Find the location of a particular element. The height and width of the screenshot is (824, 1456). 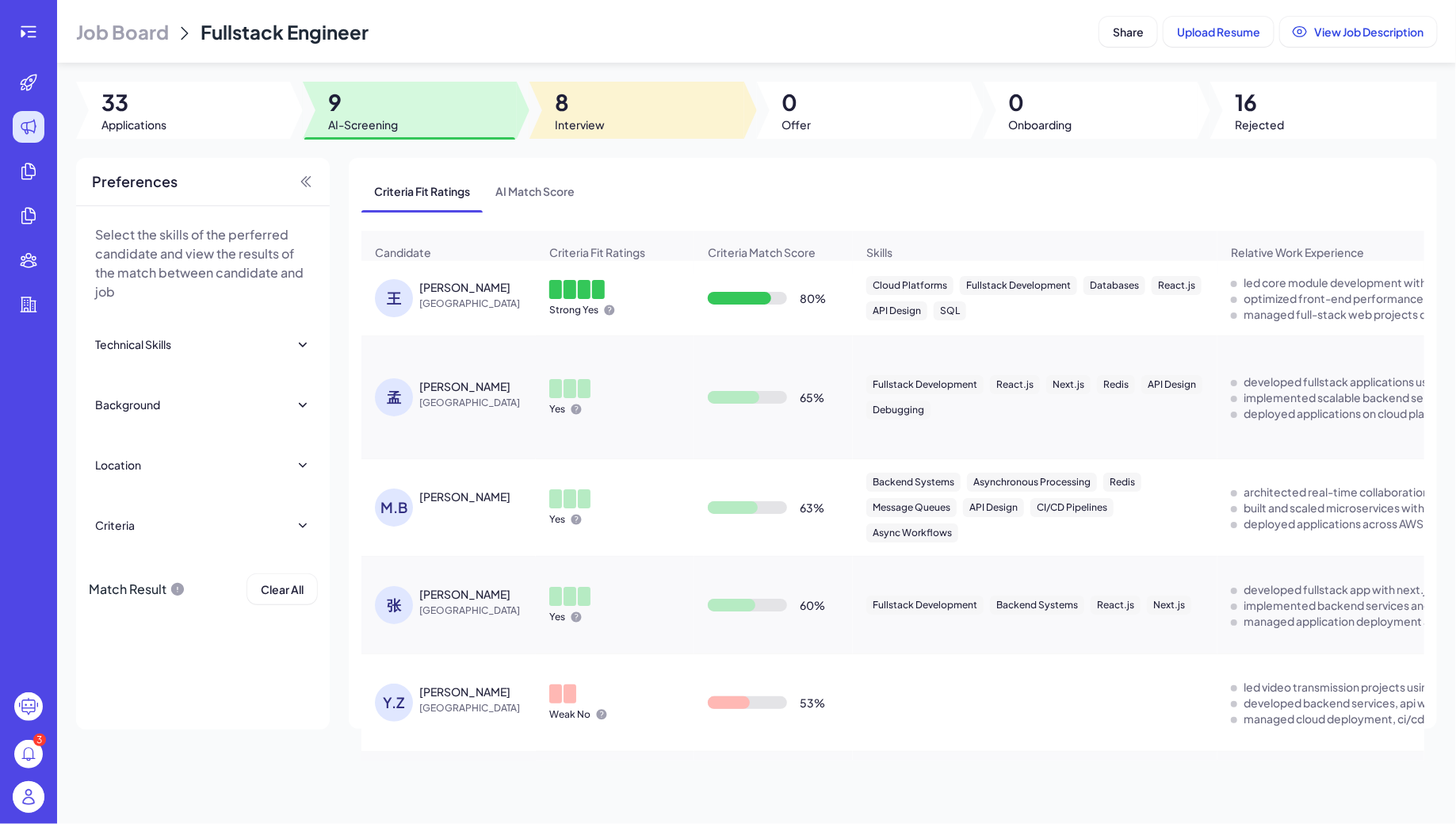

span: Clear All is located at coordinates (283, 589).